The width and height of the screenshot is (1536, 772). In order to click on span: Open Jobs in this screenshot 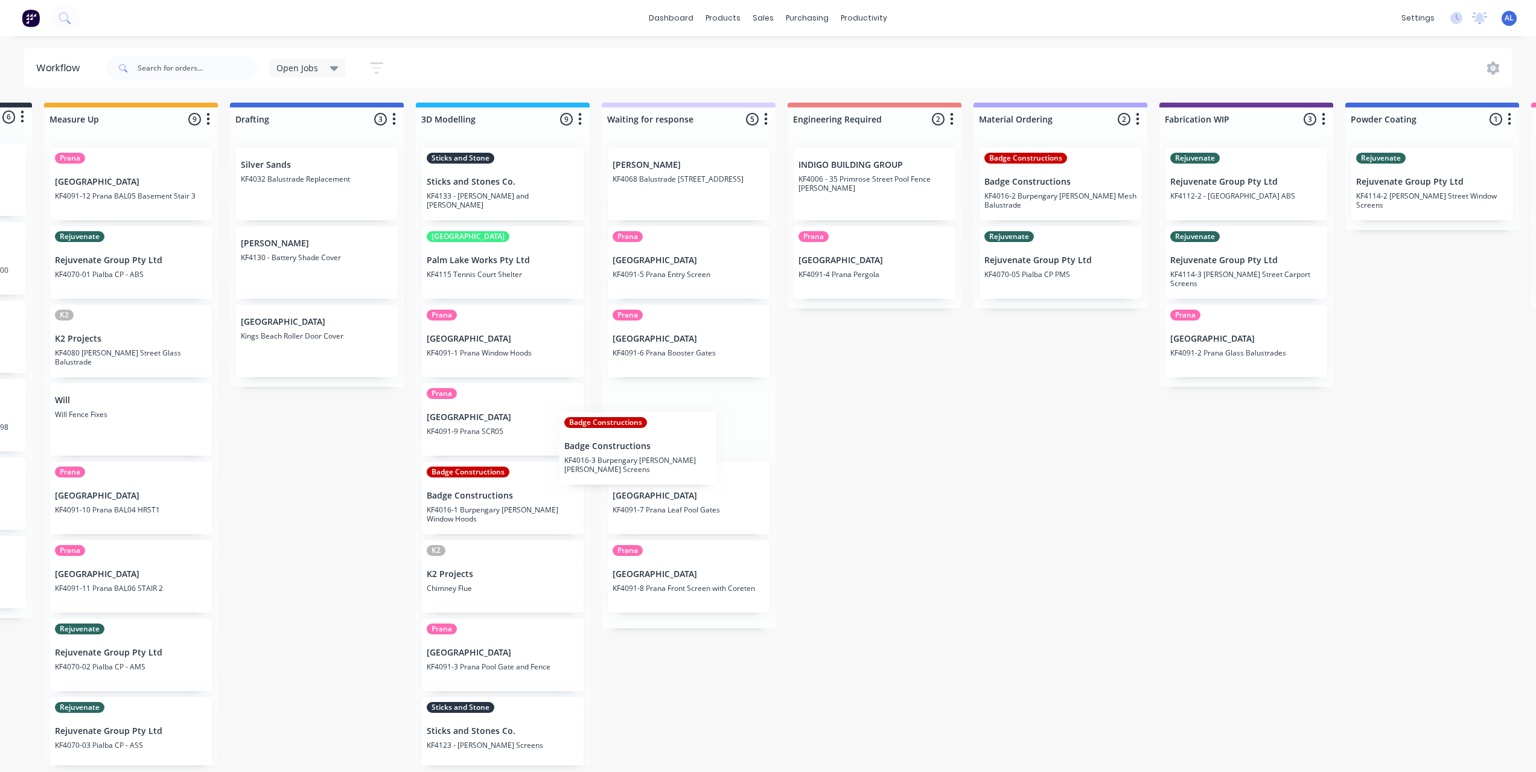, I will do `click(297, 68)`.